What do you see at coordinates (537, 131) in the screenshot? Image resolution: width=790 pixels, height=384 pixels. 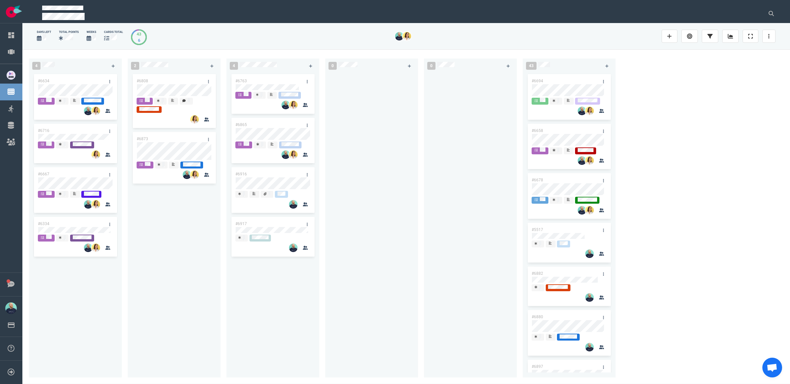 I see `a: #6658` at bounding box center [537, 131].